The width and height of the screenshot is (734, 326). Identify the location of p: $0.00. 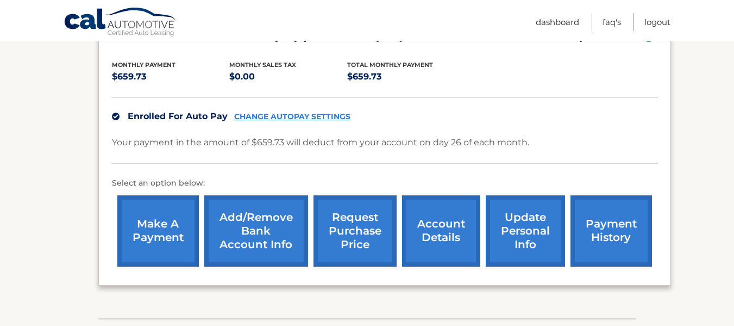
(288, 77).